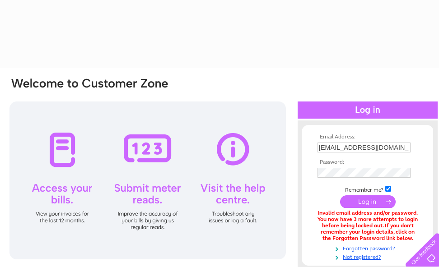 The image size is (439, 267). What do you see at coordinates (368, 202) in the screenshot?
I see `input: Submit` at bounding box center [368, 202].